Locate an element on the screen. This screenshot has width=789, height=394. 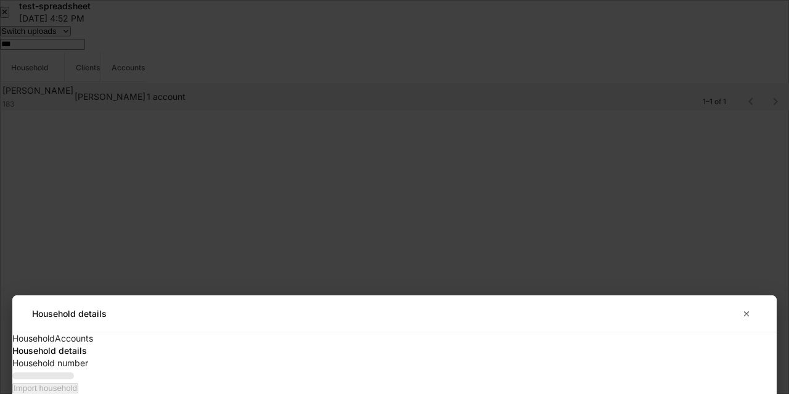
a: Accounts is located at coordinates (74, 338).